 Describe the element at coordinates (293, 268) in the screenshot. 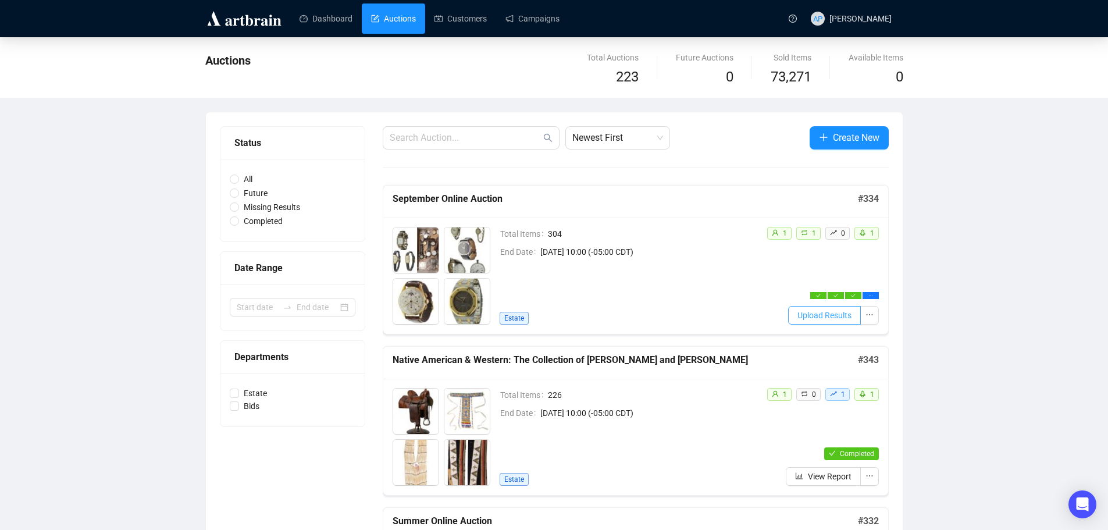

I see `div: Date Range` at that location.